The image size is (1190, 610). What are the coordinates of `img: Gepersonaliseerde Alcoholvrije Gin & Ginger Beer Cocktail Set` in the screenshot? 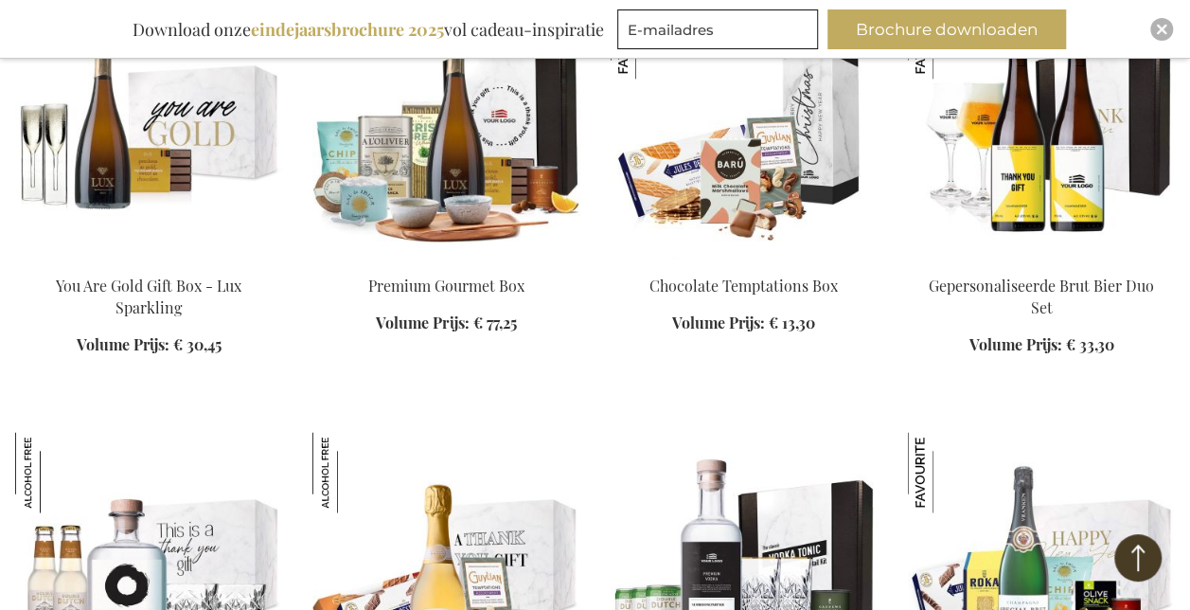 It's located at (55, 471).